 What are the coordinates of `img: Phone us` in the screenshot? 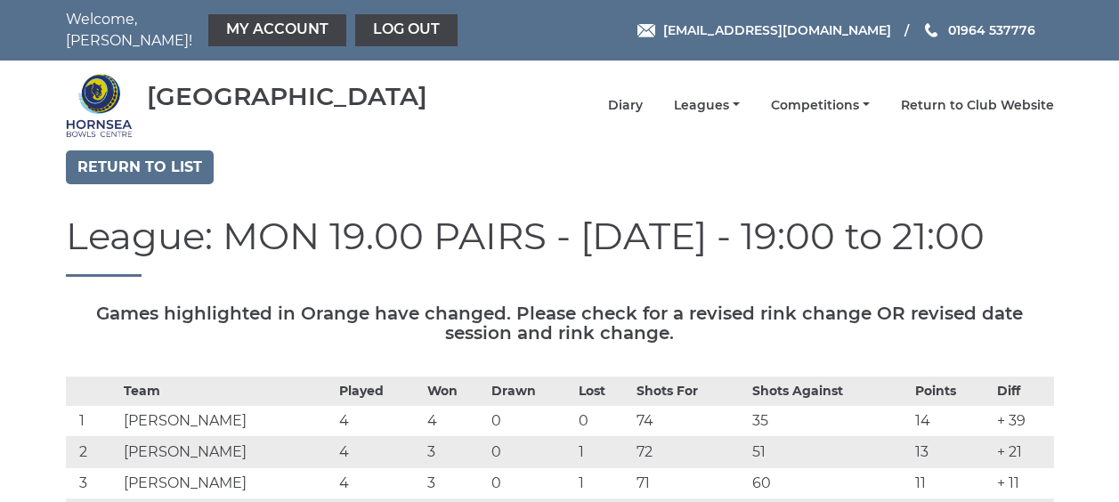 It's located at (931, 30).